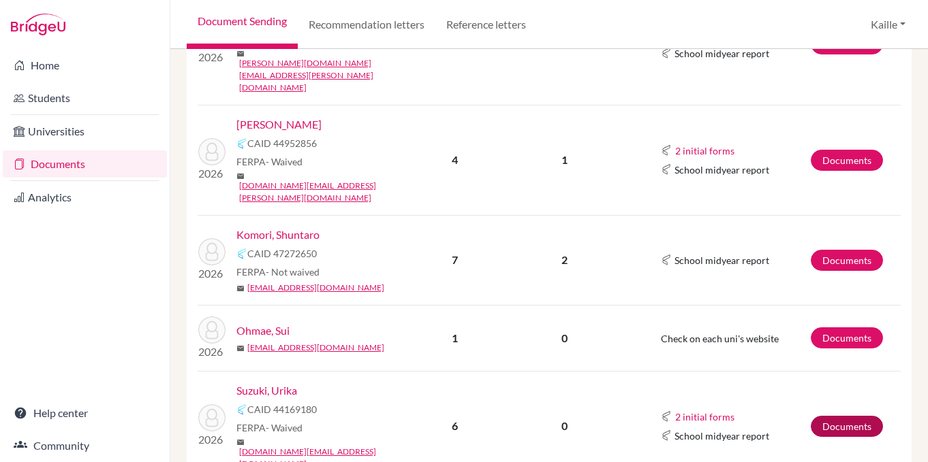 The image size is (928, 462). What do you see at coordinates (282, 409) in the screenshot?
I see `span: CAID 44169180` at bounding box center [282, 409].